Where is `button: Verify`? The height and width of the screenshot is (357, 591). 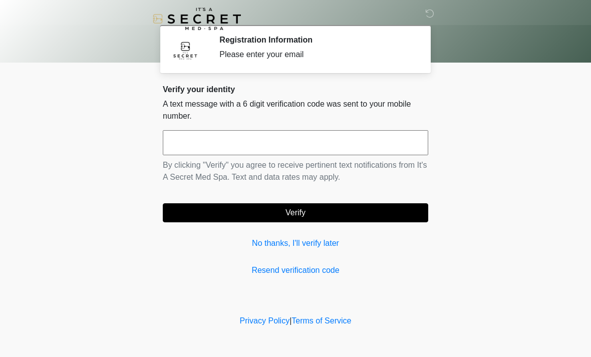 button: Verify is located at coordinates (295, 213).